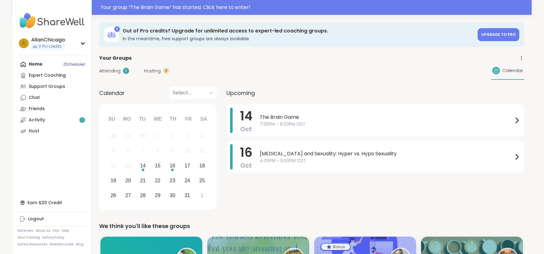 Image resolution: width=544 pixels, height=254 pixels. I want to click on div: Choose Friday, October 24th, 2025, so click(187, 180).